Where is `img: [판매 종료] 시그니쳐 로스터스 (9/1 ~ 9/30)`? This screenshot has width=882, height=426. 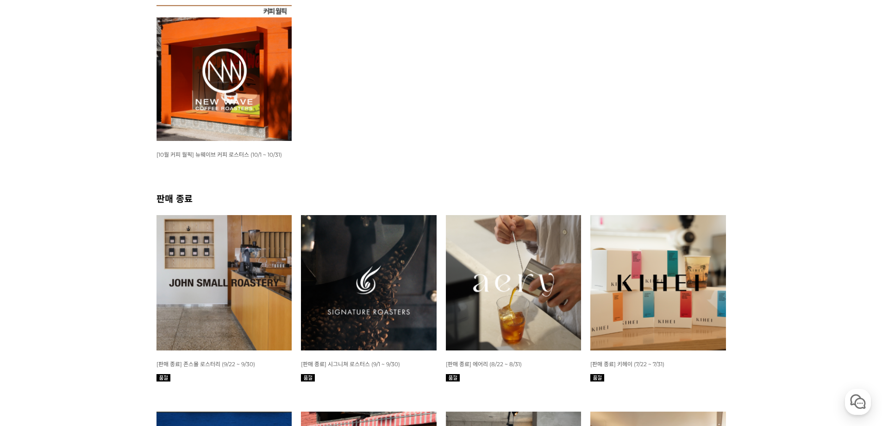
img: [판매 종료] 시그니쳐 로스터스 (9/1 ~ 9/30) is located at coordinates (369, 283).